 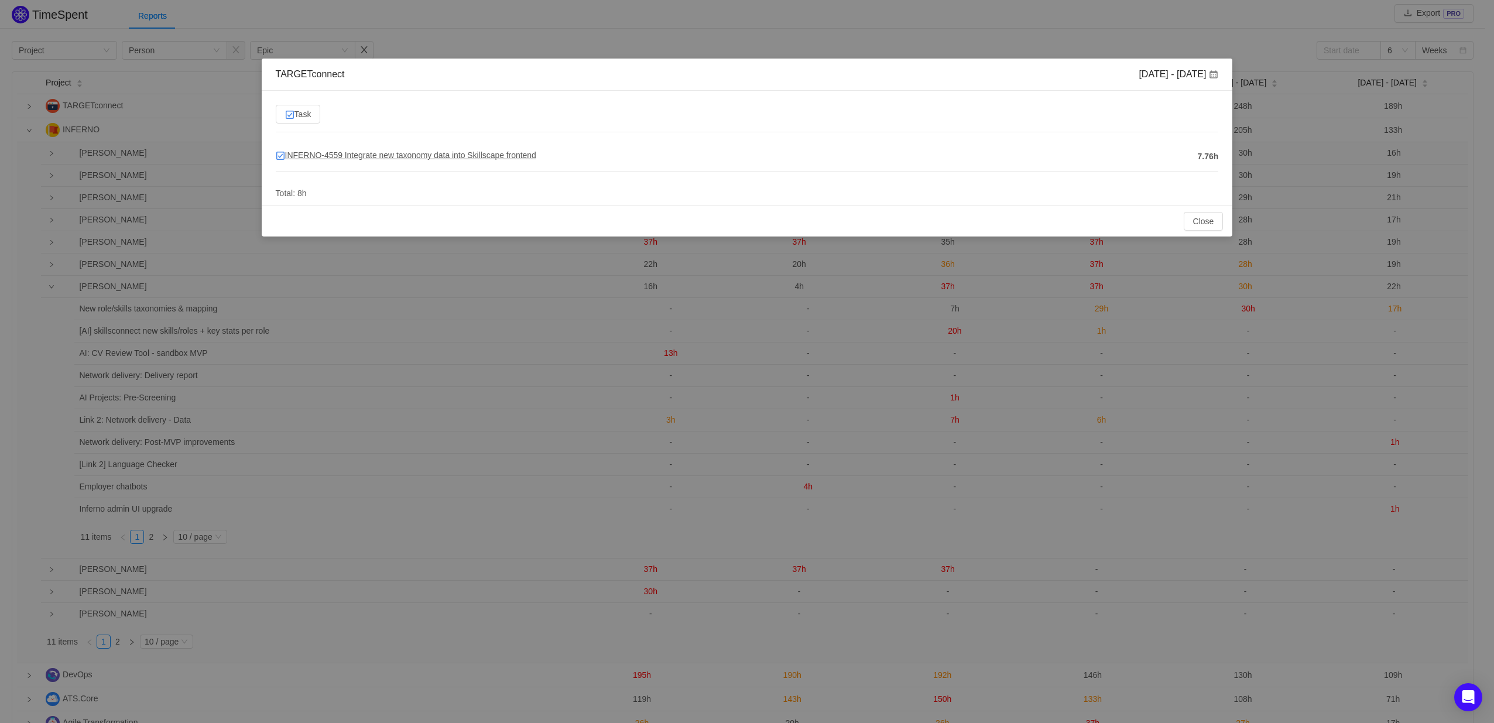 I want to click on span: 7.76h, so click(x=1208, y=156).